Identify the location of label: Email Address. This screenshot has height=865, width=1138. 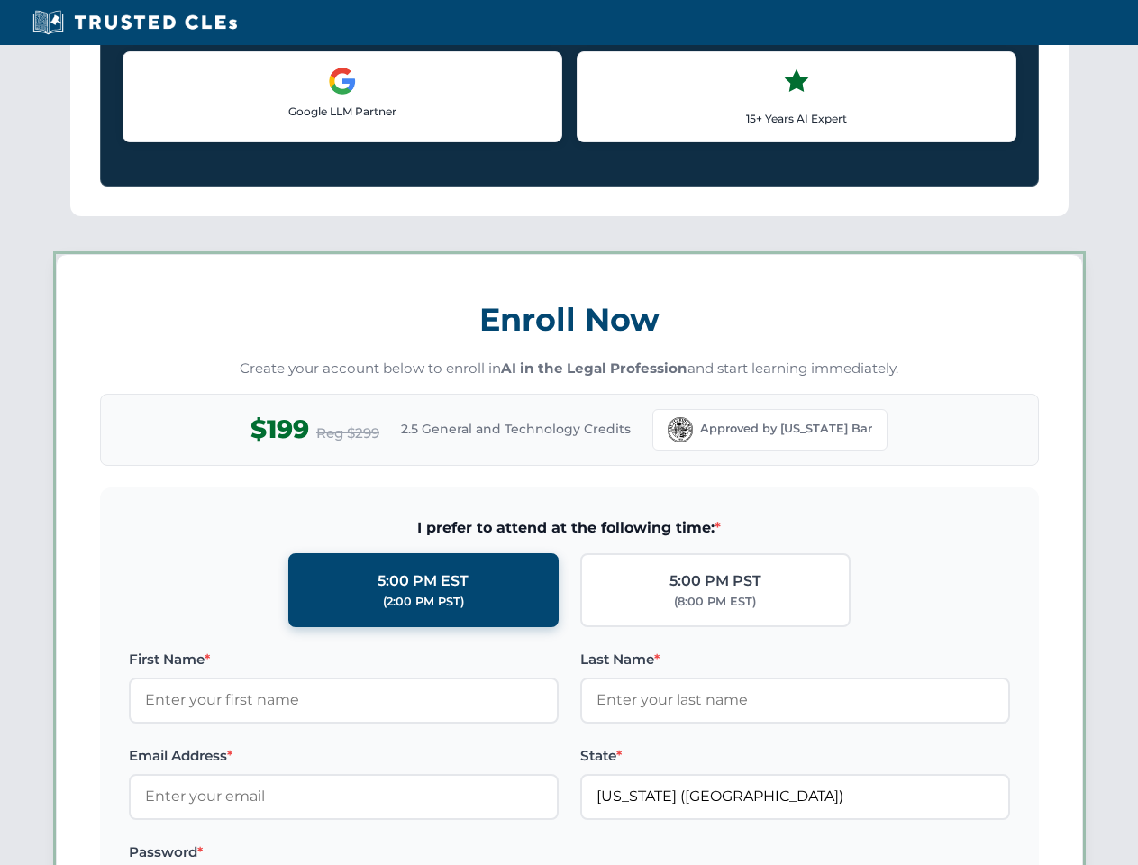
(343, 756).